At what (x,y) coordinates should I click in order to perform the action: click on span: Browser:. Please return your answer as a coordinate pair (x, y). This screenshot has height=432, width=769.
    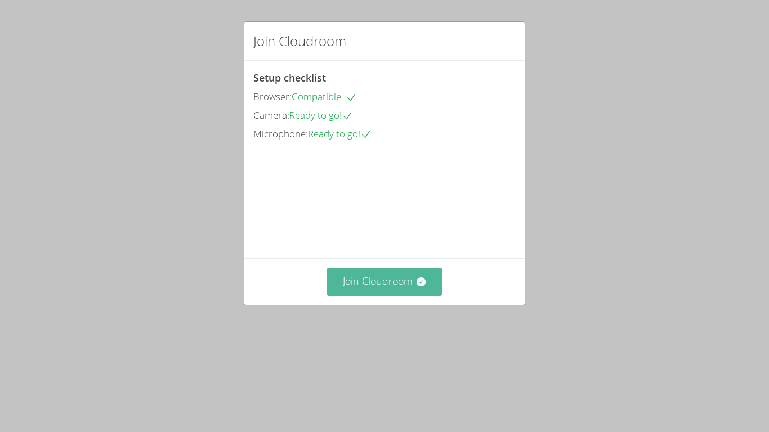
    Looking at the image, I should click on (272, 96).